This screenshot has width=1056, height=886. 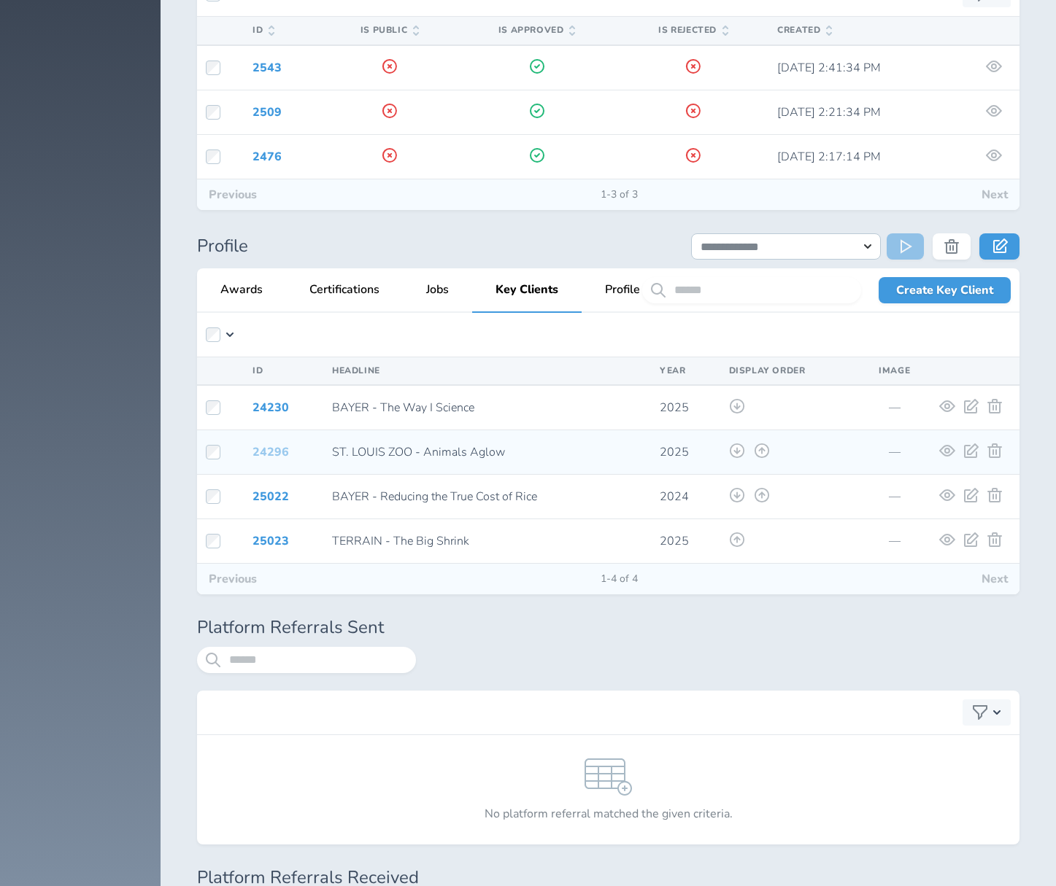 What do you see at coordinates (267, 68) in the screenshot?
I see `a: 2543` at bounding box center [267, 68].